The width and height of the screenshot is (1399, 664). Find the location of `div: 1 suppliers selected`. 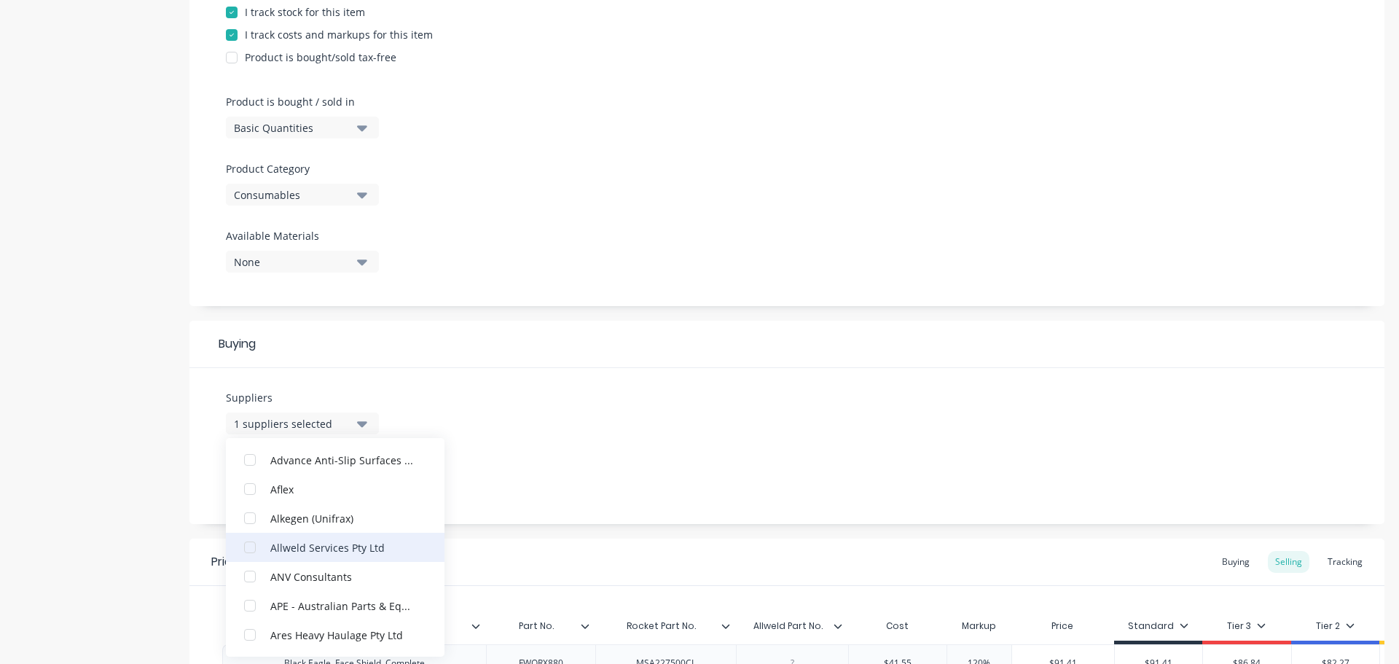

div: 1 suppliers selected is located at coordinates (292, 423).